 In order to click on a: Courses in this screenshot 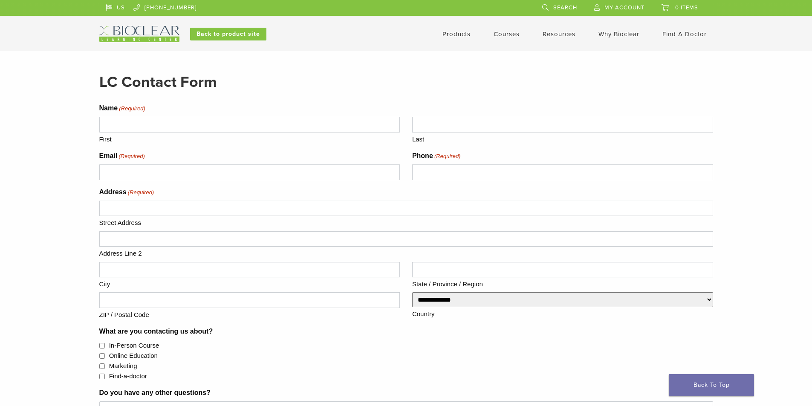, I will do `click(507, 34)`.